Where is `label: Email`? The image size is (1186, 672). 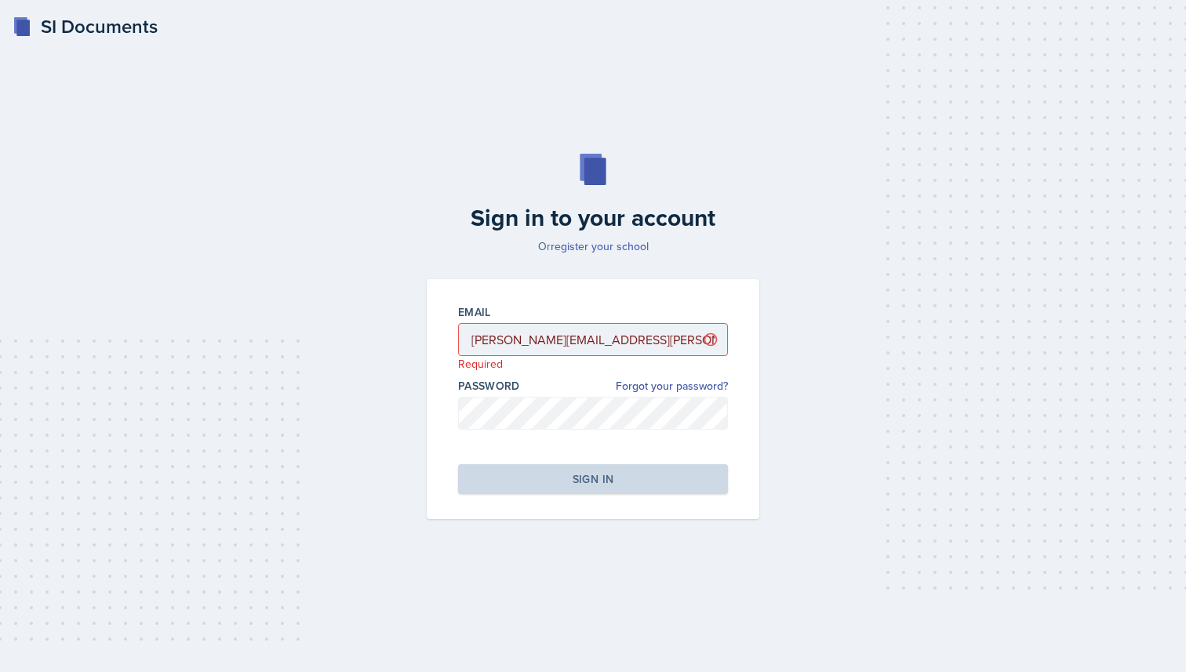 label: Email is located at coordinates (474, 312).